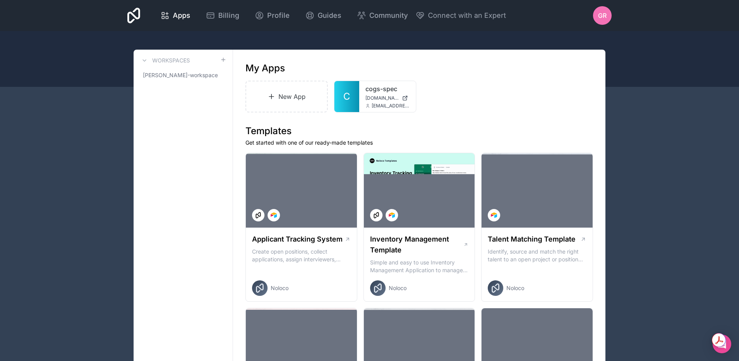 The image size is (739, 361). Describe the element at coordinates (419, 143) in the screenshot. I see `p: Get started with one of our ready-made templates` at that location.